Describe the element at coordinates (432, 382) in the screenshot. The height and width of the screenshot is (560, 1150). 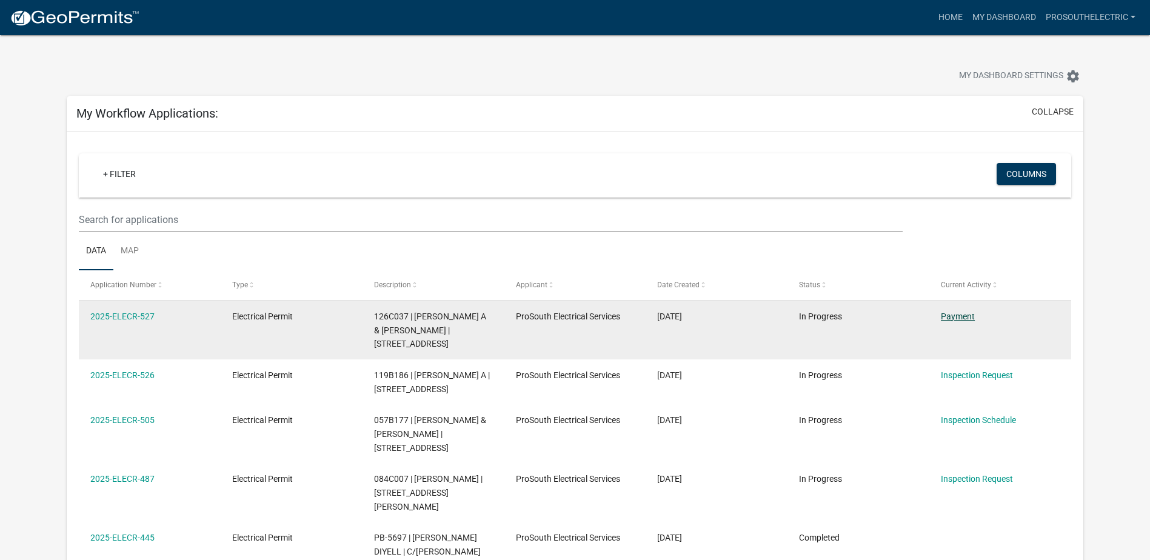
I see `span: 119B186 | BERUBE LINDA A | 298 EAST RIVER BEND DR` at that location.